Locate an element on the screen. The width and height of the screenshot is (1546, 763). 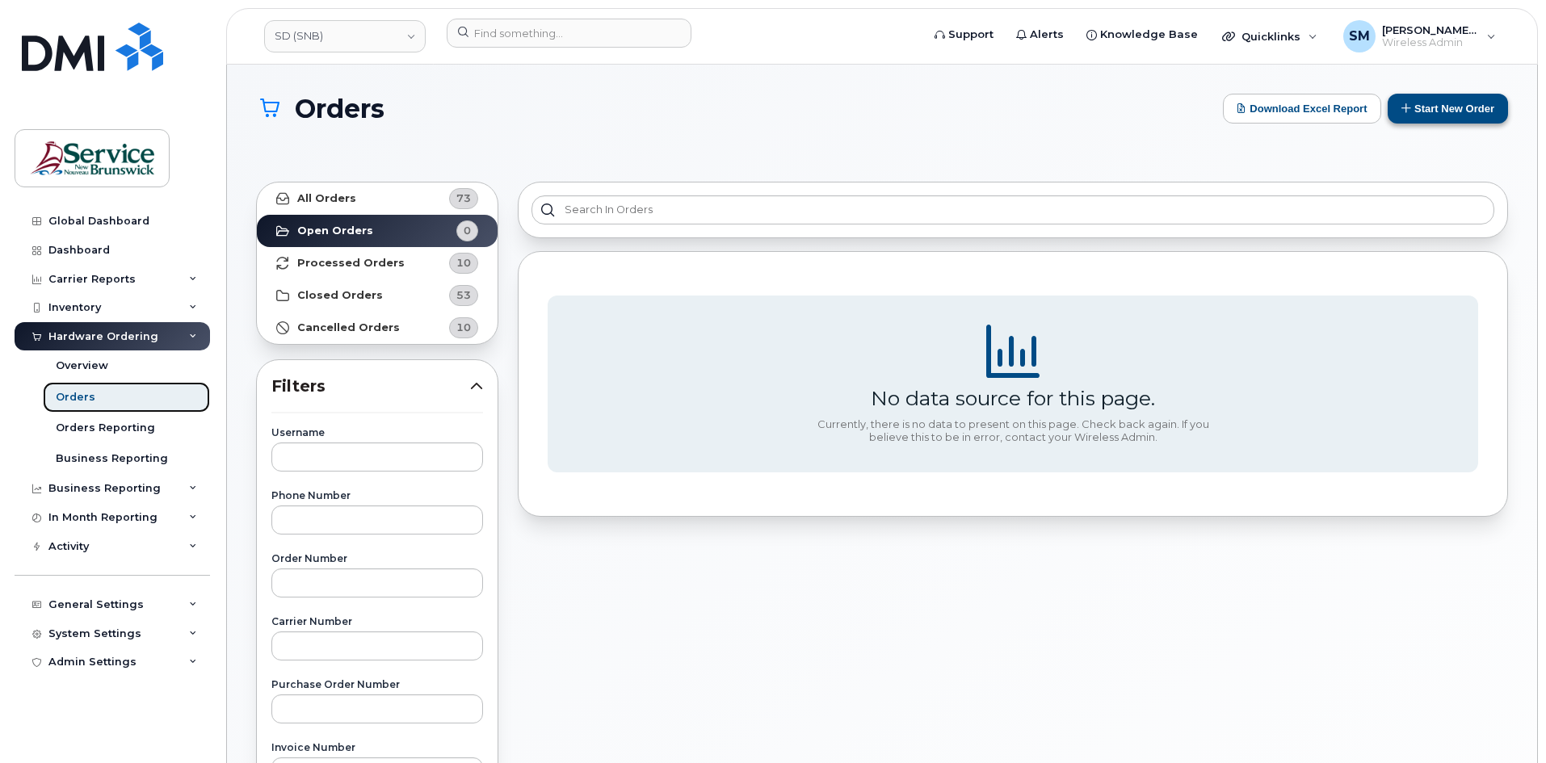
div: Currently, there is no data to present on this page. Check back again. If you believe this to be ... is located at coordinates (1013, 430).